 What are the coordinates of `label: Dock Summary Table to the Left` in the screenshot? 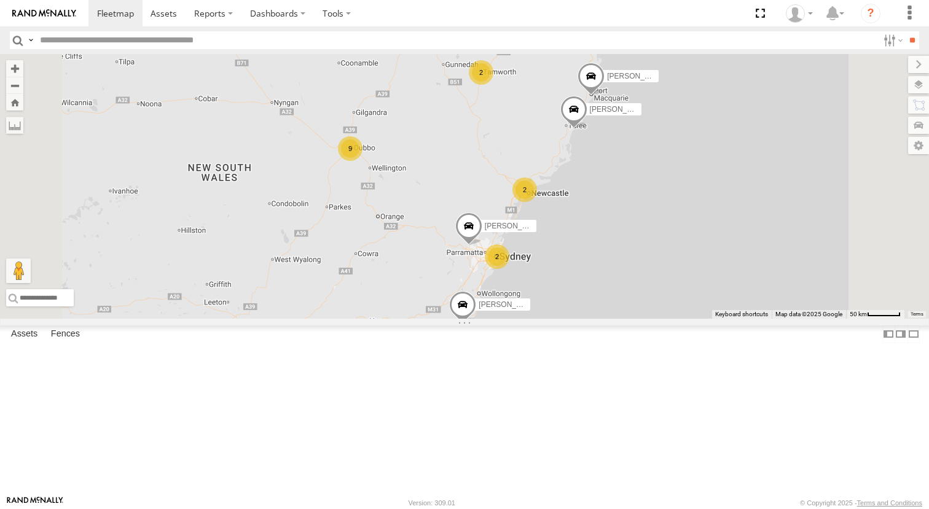 It's located at (888, 334).